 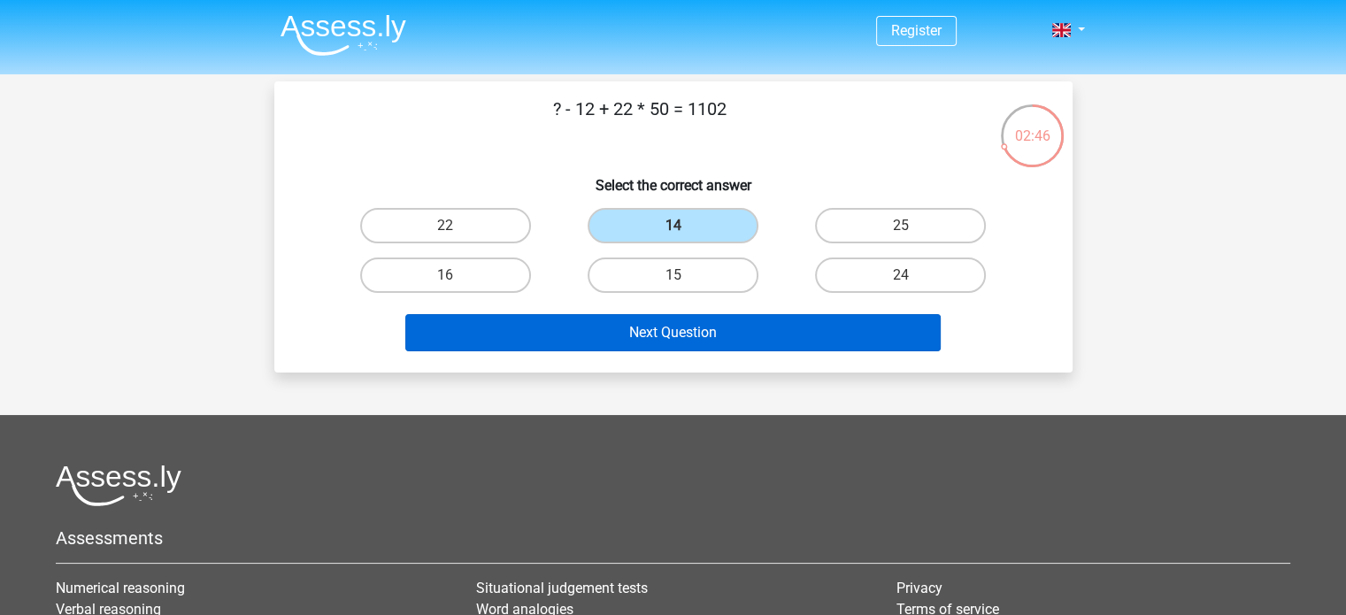 I want to click on h6: Select the correct answer, so click(x=673, y=178).